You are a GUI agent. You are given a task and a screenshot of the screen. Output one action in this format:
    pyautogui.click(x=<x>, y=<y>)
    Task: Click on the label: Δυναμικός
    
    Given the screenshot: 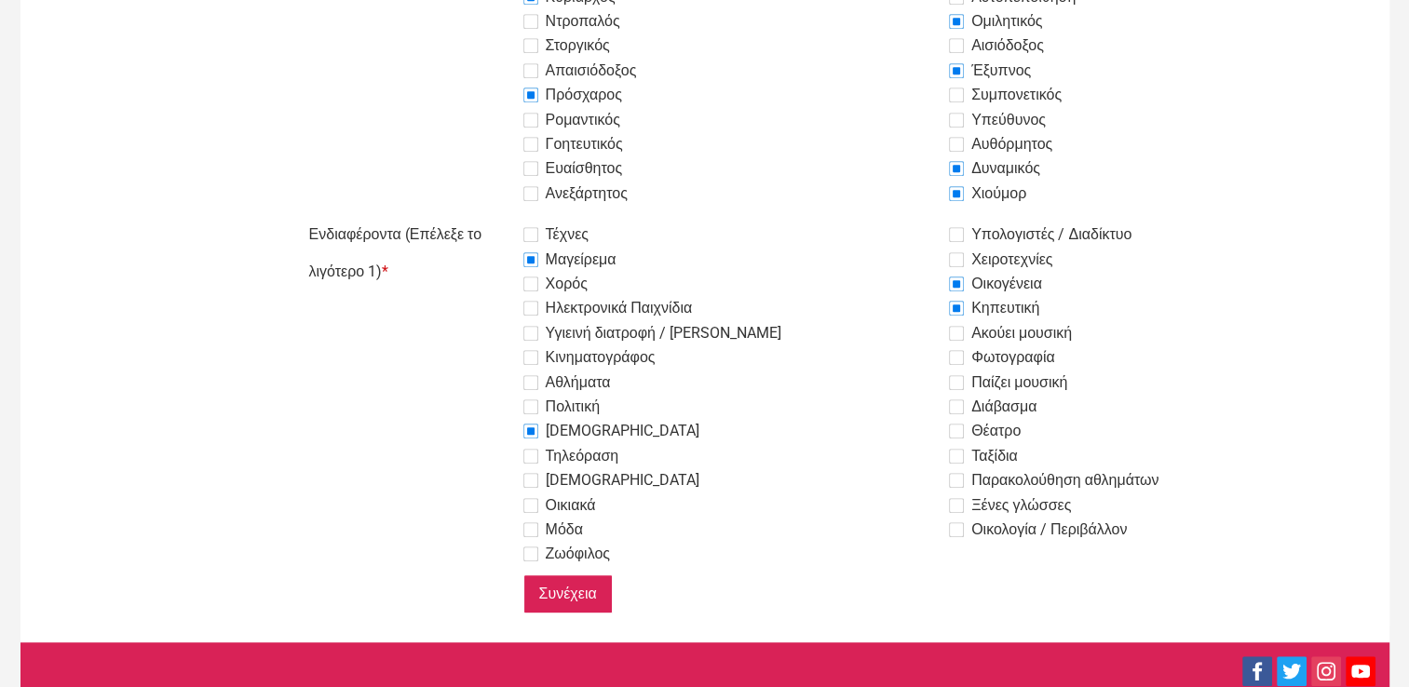 What is the action you would take?
    pyautogui.click(x=995, y=169)
    